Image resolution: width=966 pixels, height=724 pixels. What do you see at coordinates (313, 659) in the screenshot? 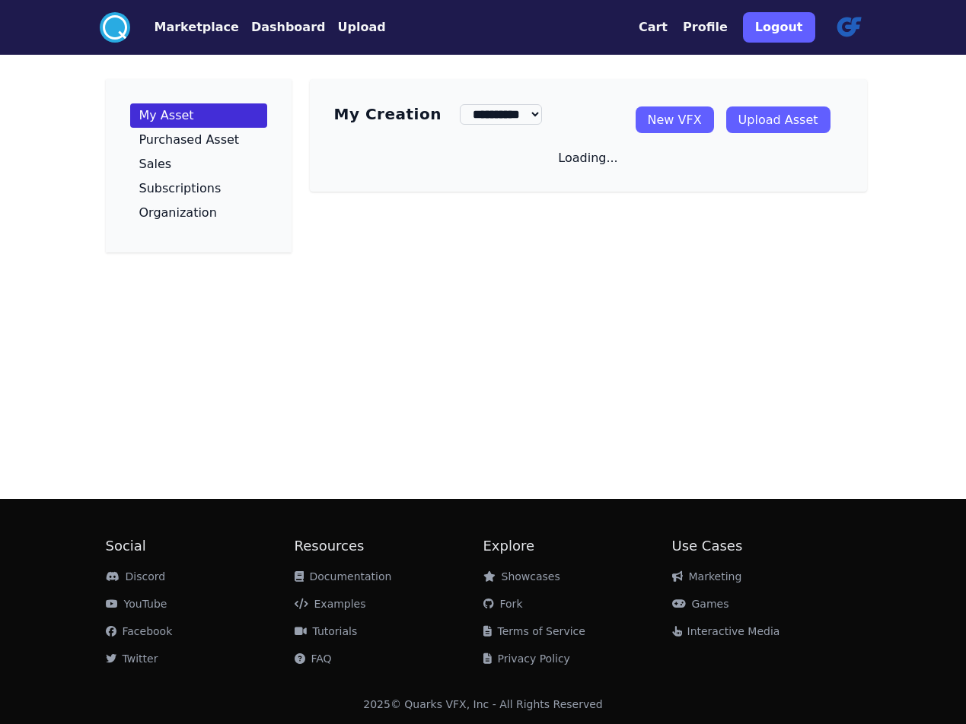
I see `a: FAQ` at bounding box center [313, 659].